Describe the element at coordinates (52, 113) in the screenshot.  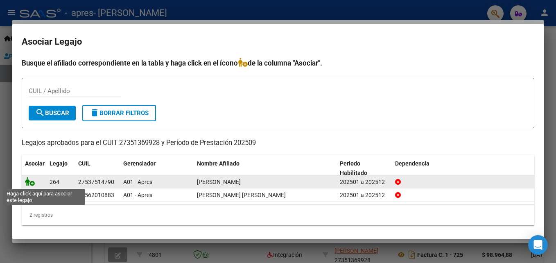
I see `span: Buscar` at that location.